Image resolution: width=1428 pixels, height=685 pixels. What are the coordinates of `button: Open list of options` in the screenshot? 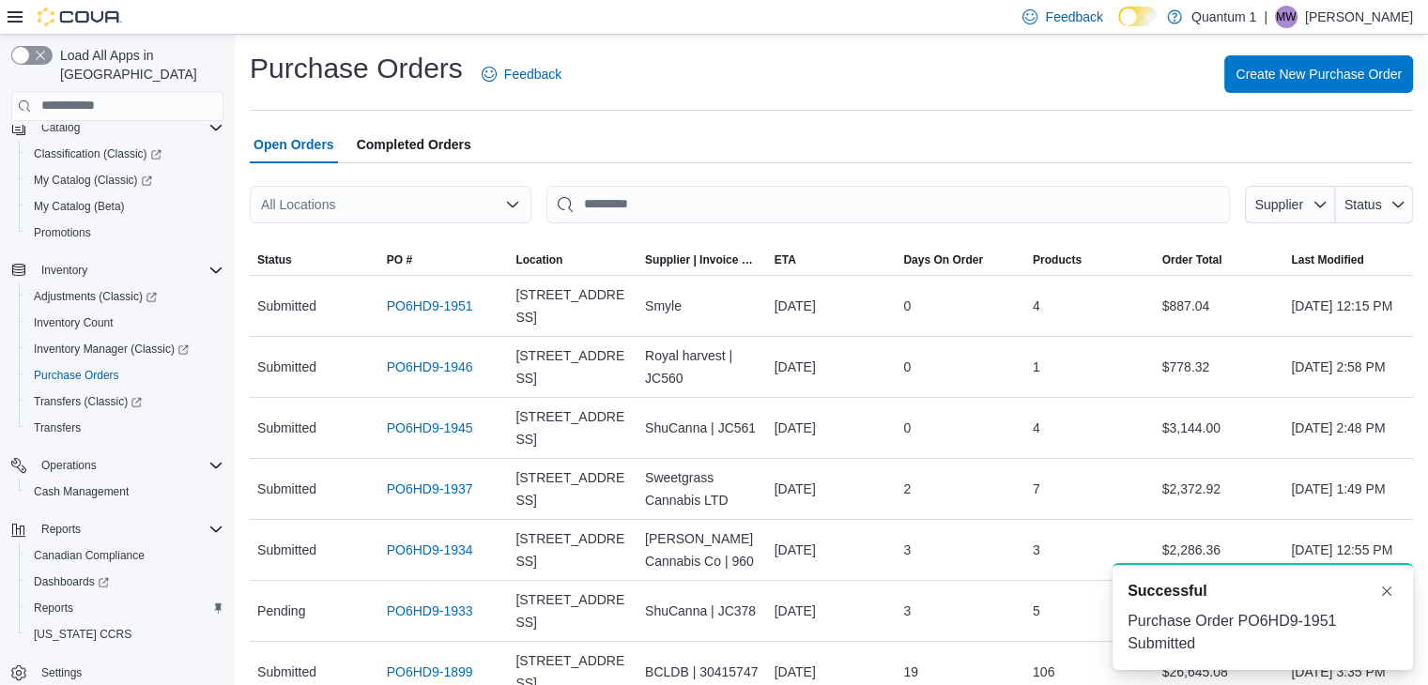 It's located at (513, 205).